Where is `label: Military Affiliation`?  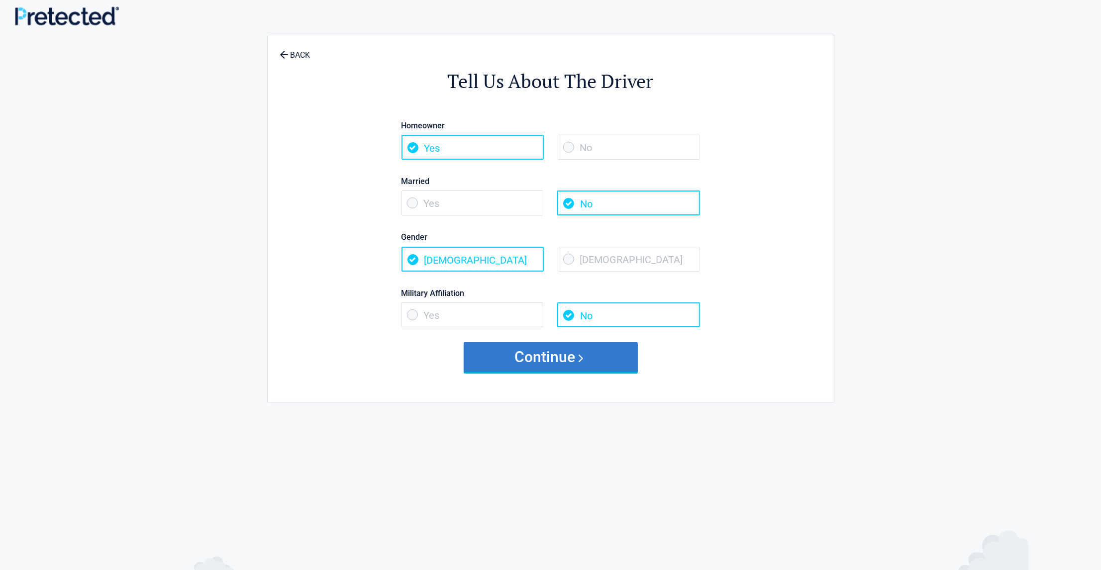 label: Military Affiliation is located at coordinates (551, 293).